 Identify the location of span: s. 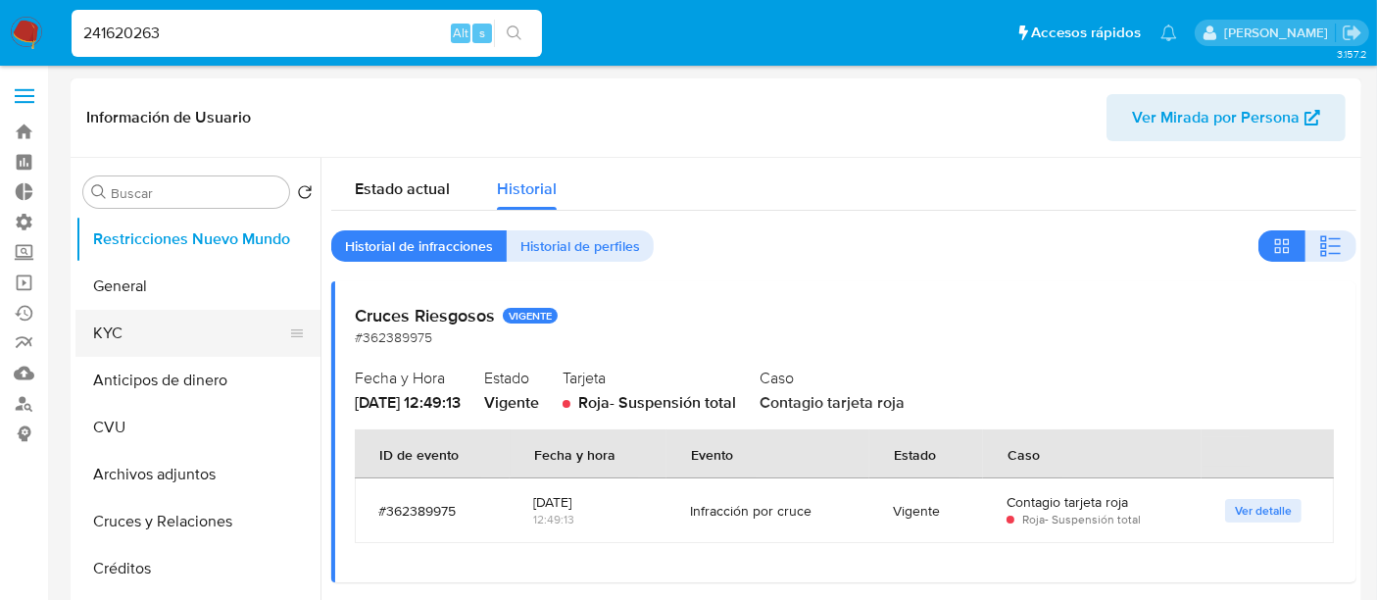
(482, 32).